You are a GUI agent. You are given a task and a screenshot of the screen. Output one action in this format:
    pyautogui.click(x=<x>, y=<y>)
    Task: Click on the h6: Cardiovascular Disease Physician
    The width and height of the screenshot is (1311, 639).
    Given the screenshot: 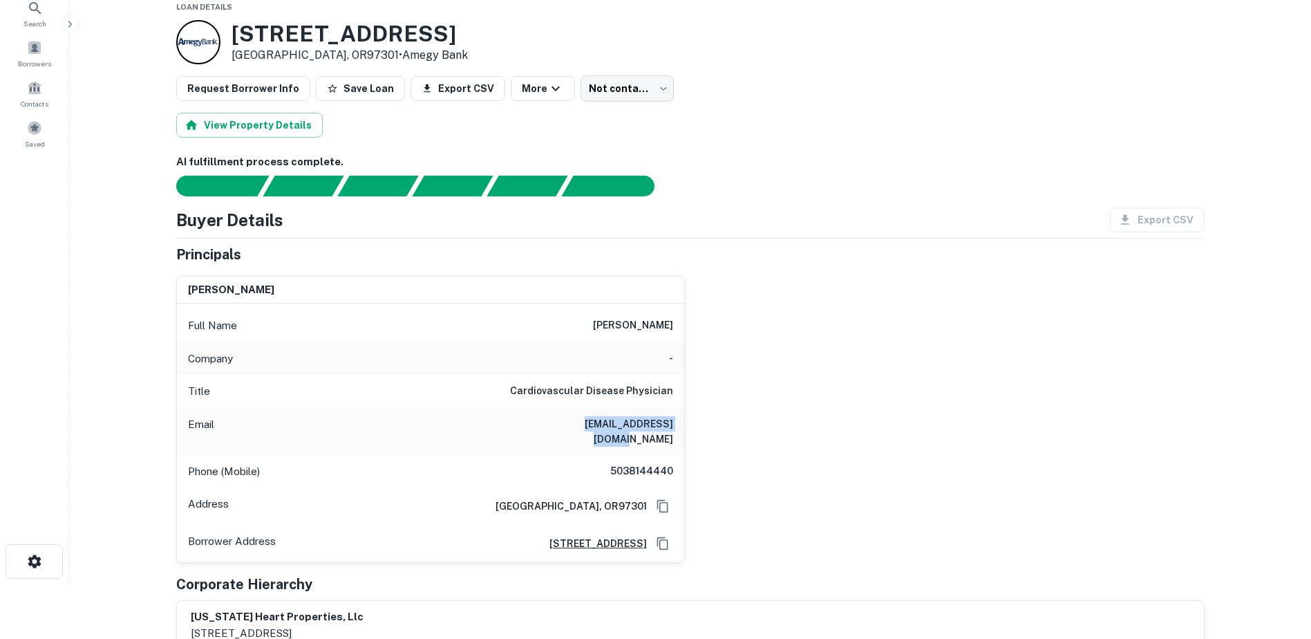 What is the action you would take?
    pyautogui.click(x=592, y=391)
    